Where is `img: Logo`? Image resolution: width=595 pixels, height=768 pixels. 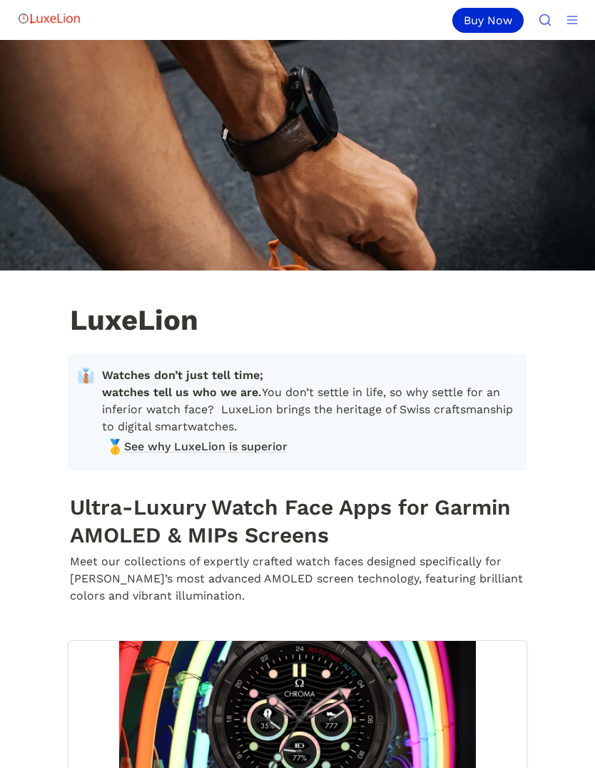 img: Logo is located at coordinates (49, 19).